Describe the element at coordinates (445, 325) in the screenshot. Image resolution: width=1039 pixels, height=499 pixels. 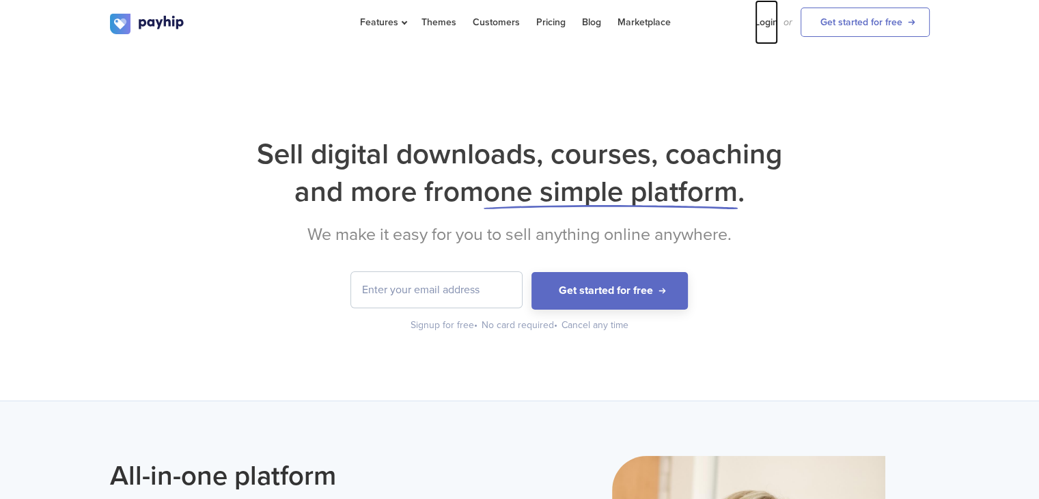
I see `div: Signup for free` at that location.